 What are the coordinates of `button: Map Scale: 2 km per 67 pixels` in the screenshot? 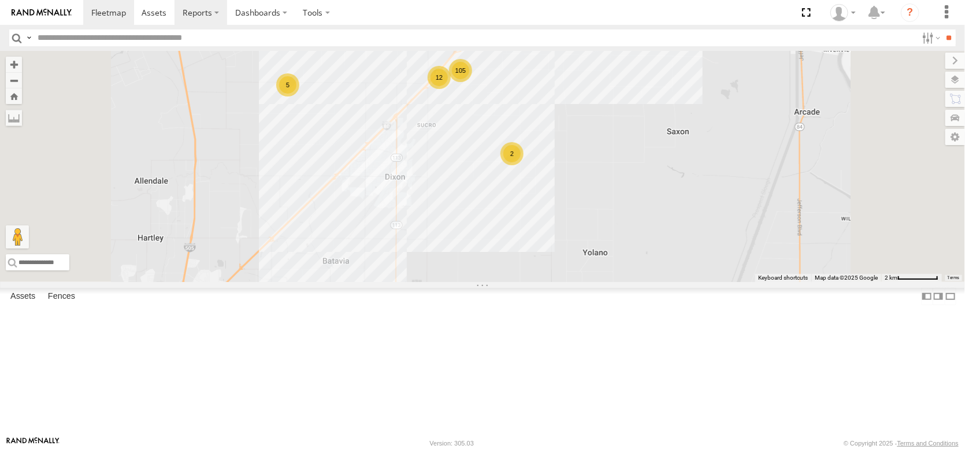 It's located at (912, 278).